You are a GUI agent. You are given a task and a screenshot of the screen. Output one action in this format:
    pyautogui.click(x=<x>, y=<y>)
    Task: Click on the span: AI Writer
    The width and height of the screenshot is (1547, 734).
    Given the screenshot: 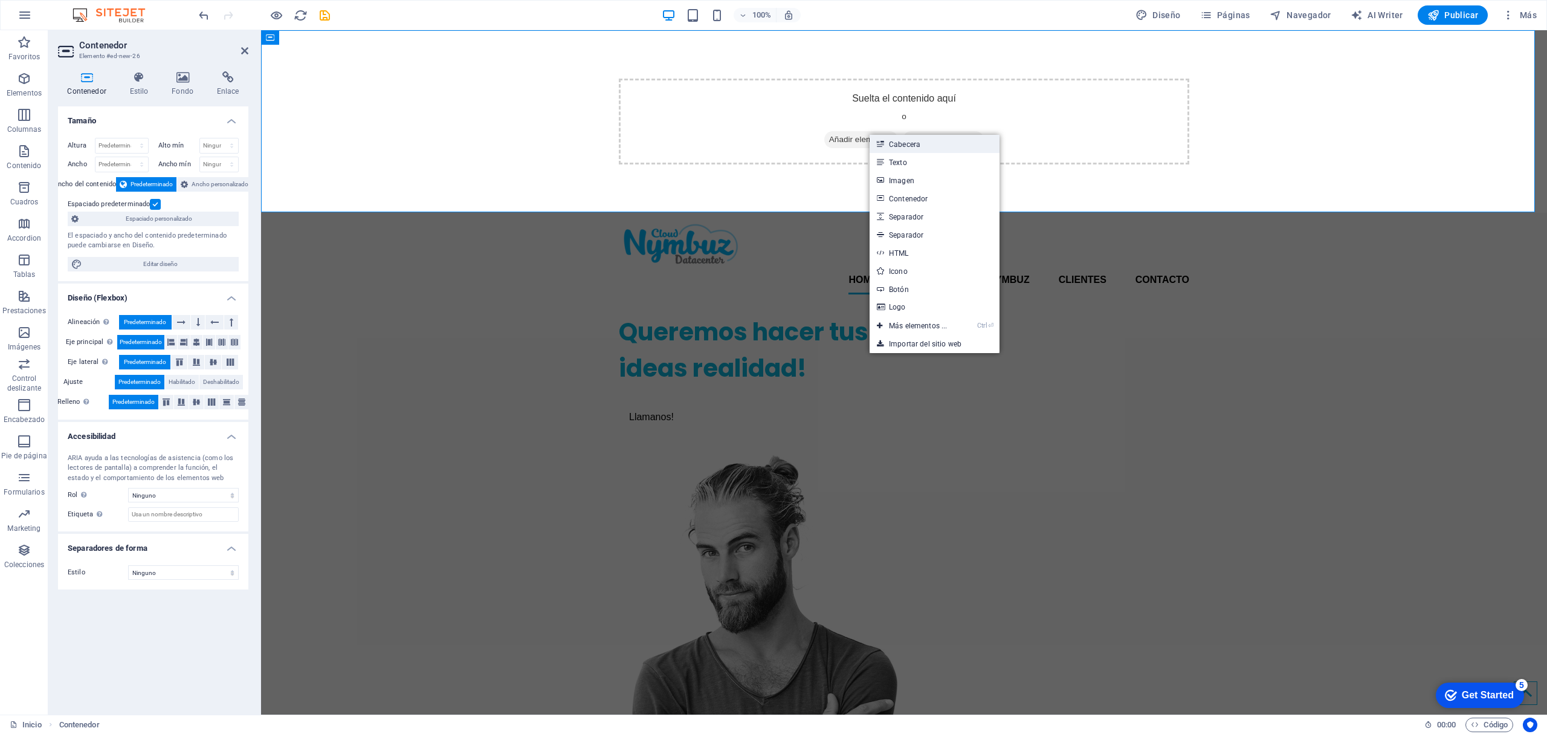 What is the action you would take?
    pyautogui.click(x=1377, y=15)
    